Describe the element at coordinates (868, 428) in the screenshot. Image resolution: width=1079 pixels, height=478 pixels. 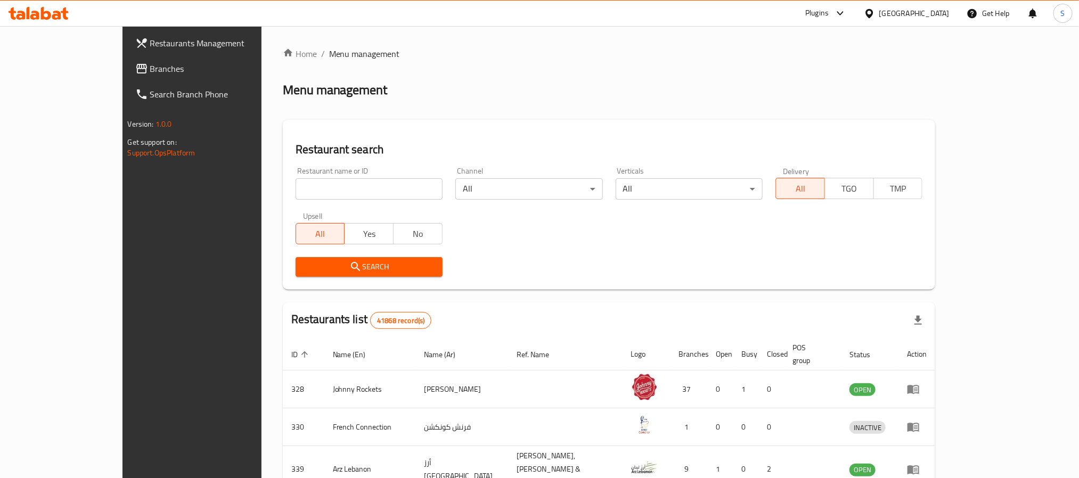
I see `div: INACTIVE` at that location.